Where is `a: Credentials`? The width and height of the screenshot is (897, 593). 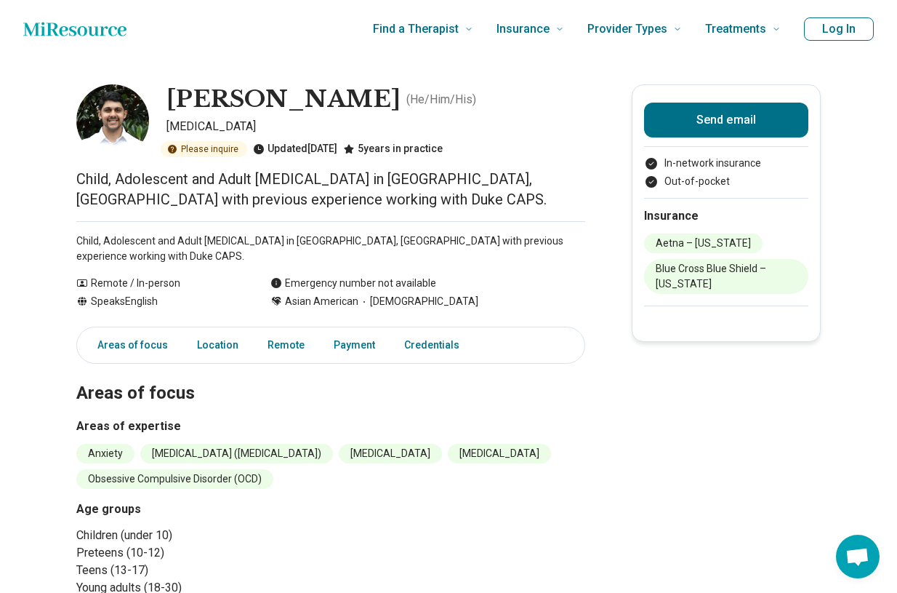
a: Credentials is located at coordinates (436, 345).